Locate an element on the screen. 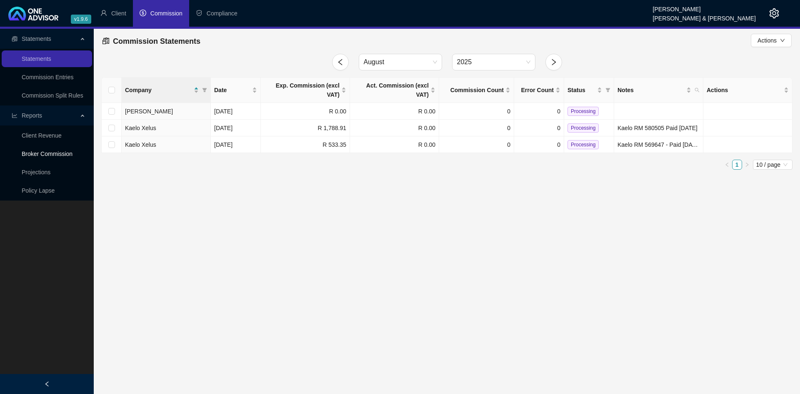  span: line-chart is located at coordinates (15, 115).